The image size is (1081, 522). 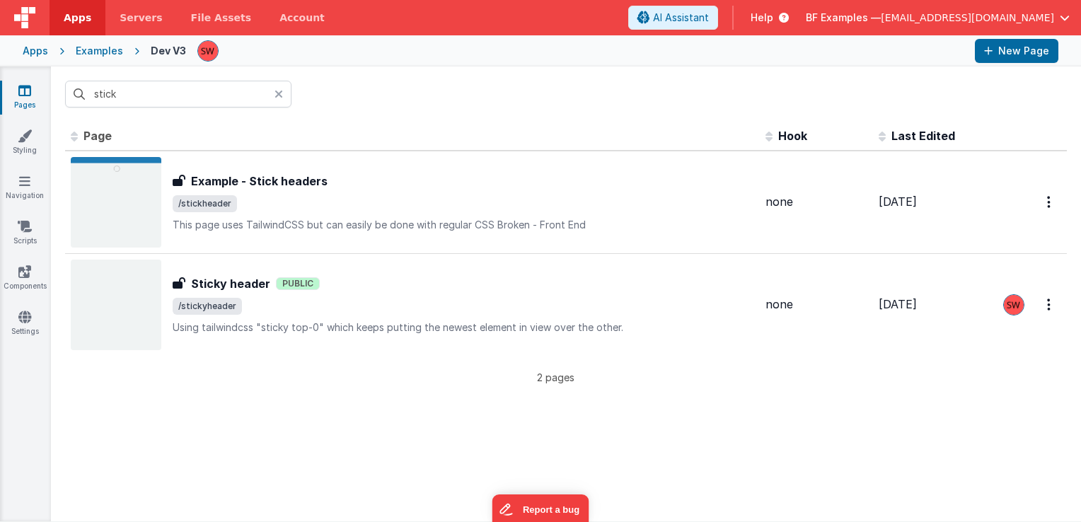 I want to click on span: Help, so click(x=762, y=18).